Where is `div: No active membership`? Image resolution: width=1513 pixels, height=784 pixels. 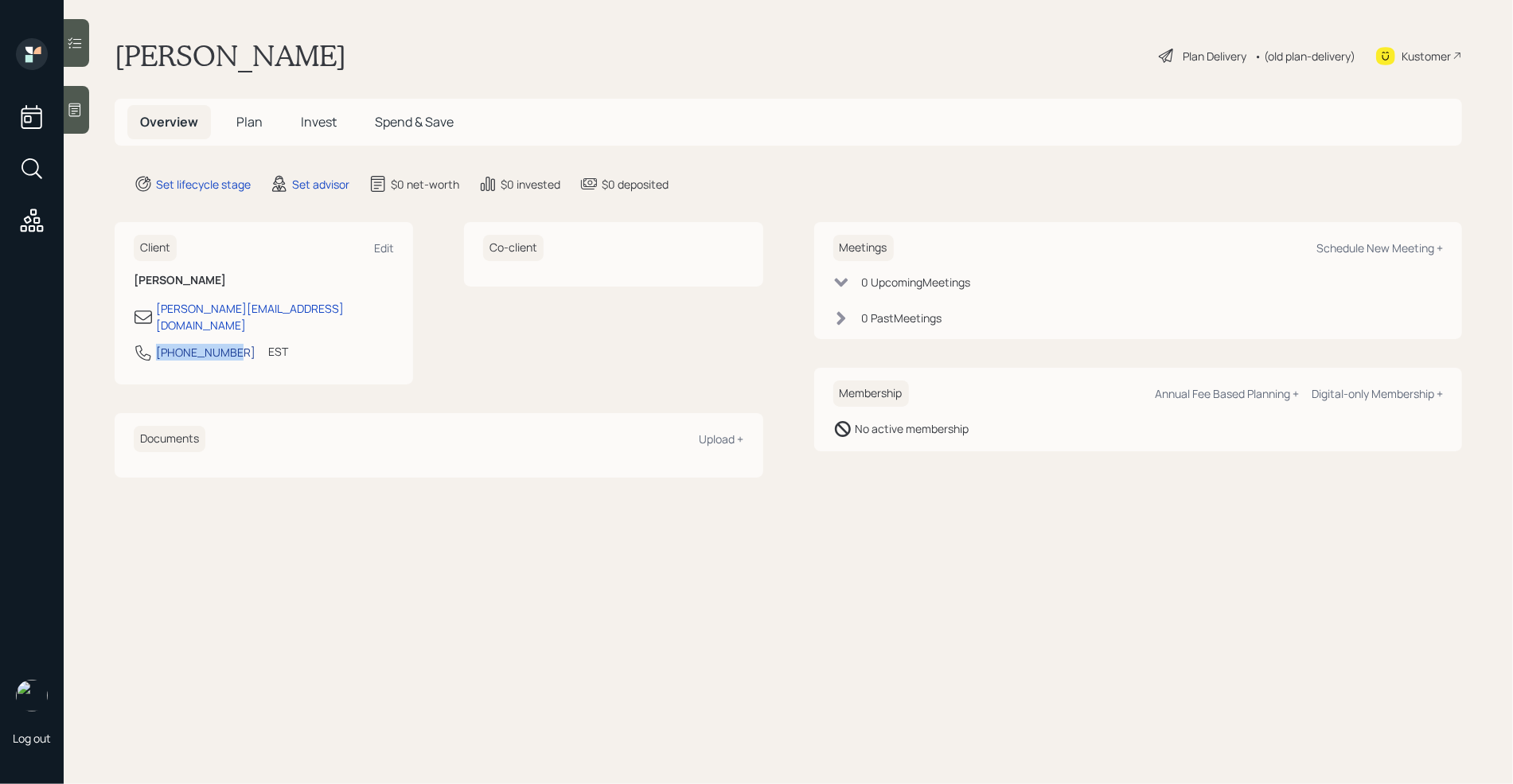
div: No active membership is located at coordinates (912, 429).